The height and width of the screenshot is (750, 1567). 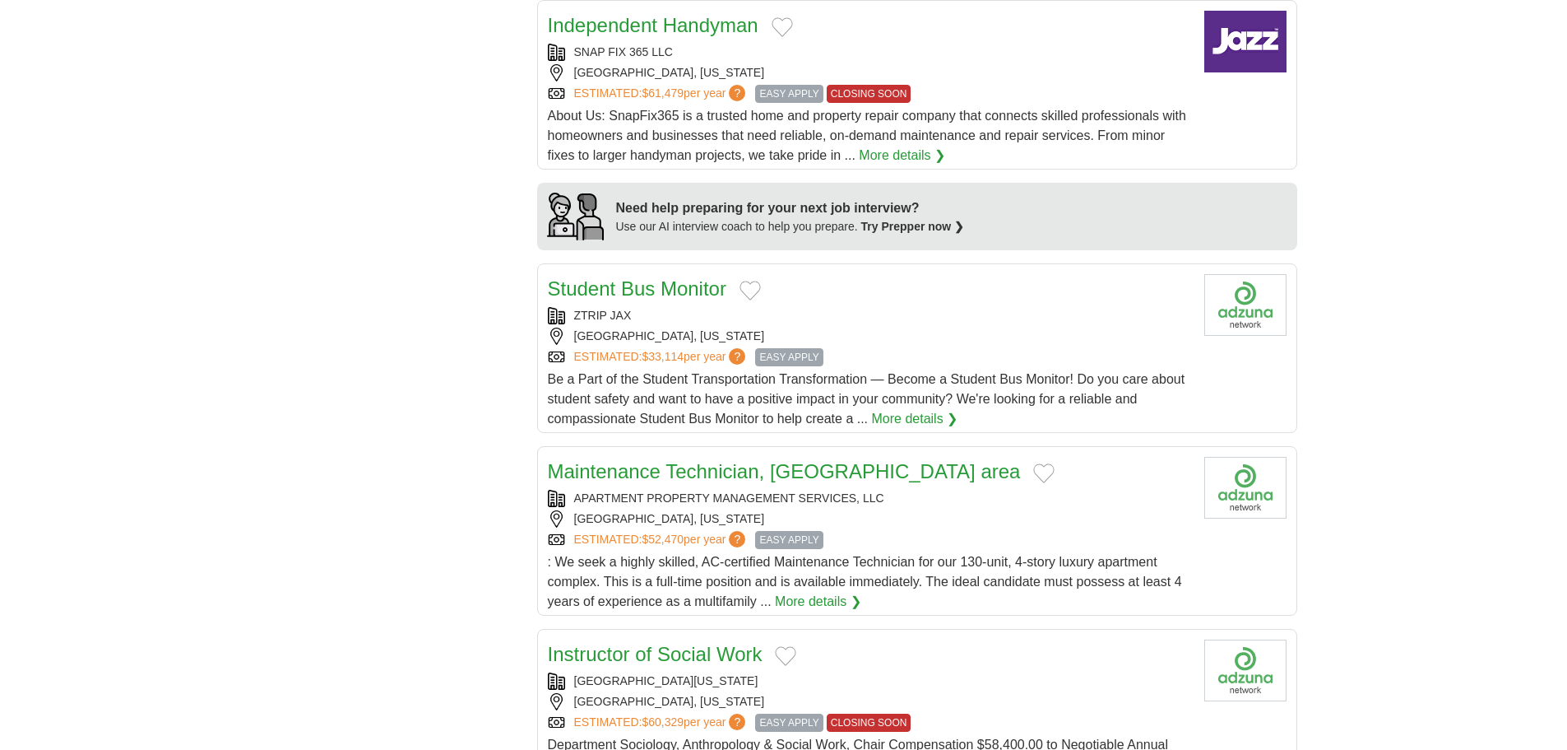 I want to click on div: Need help preparing for your next job interview?, so click(x=791, y=208).